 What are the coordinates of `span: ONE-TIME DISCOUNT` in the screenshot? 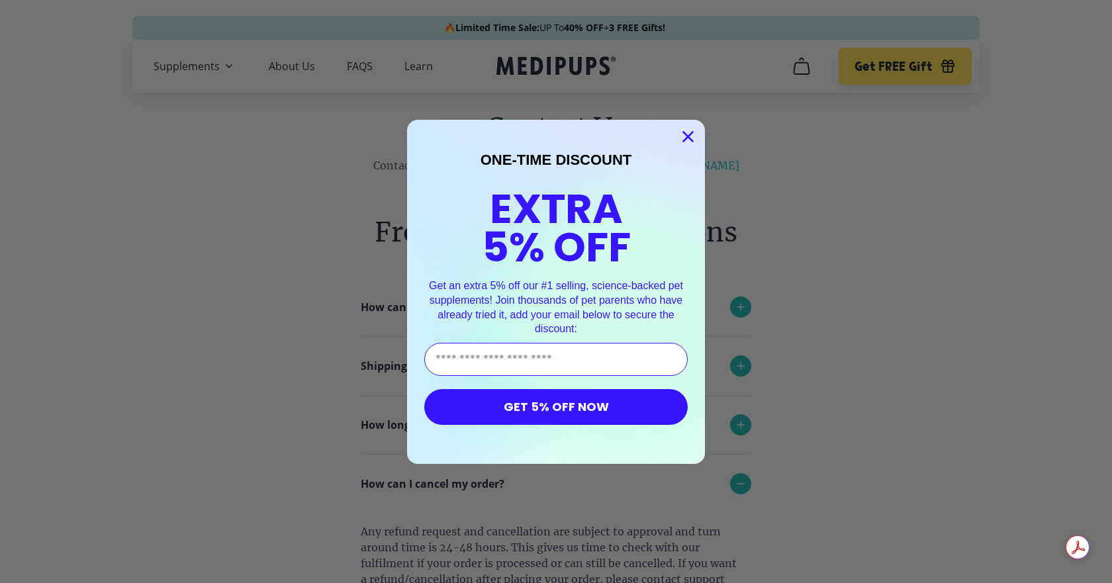 It's located at (556, 160).